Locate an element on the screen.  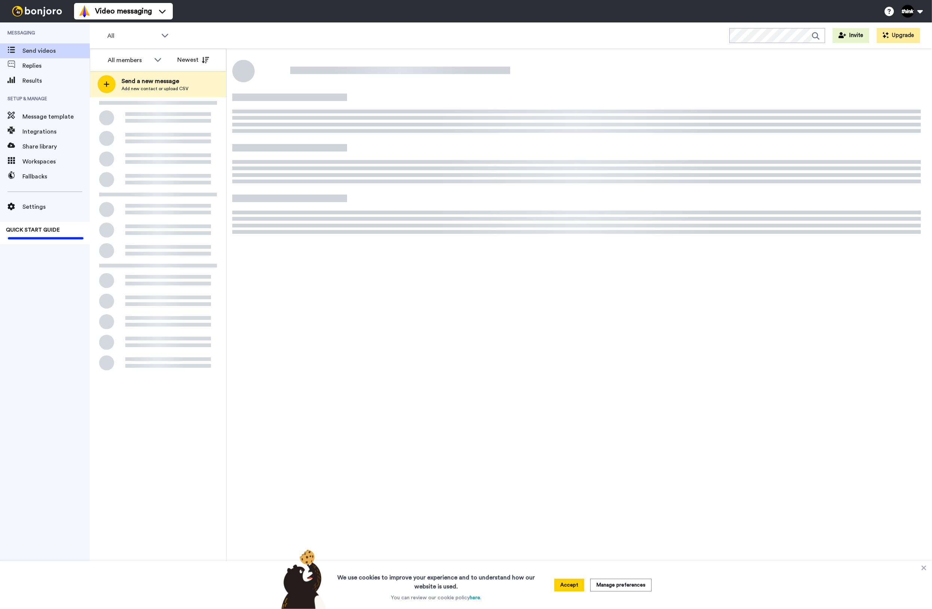
span: Results is located at coordinates (56, 81).